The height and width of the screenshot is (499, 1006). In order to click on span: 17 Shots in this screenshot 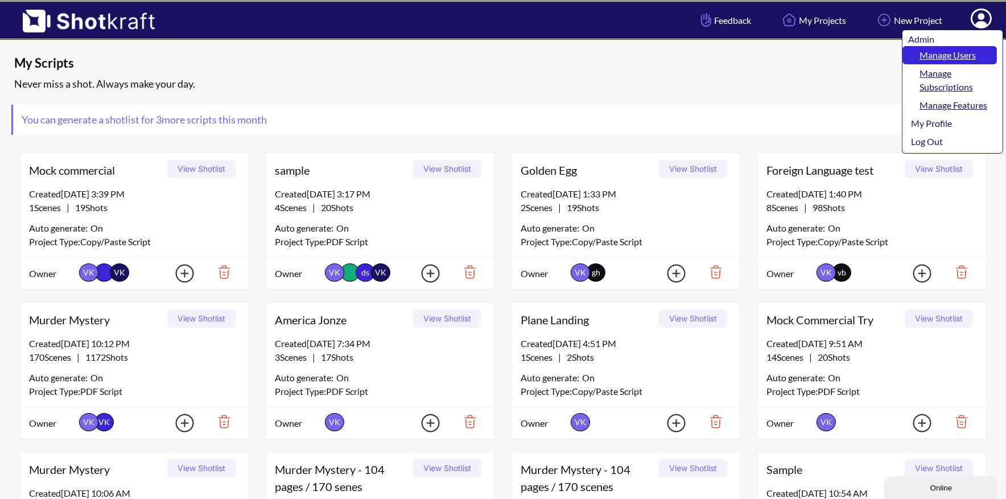, I will do `click(334, 357)`.